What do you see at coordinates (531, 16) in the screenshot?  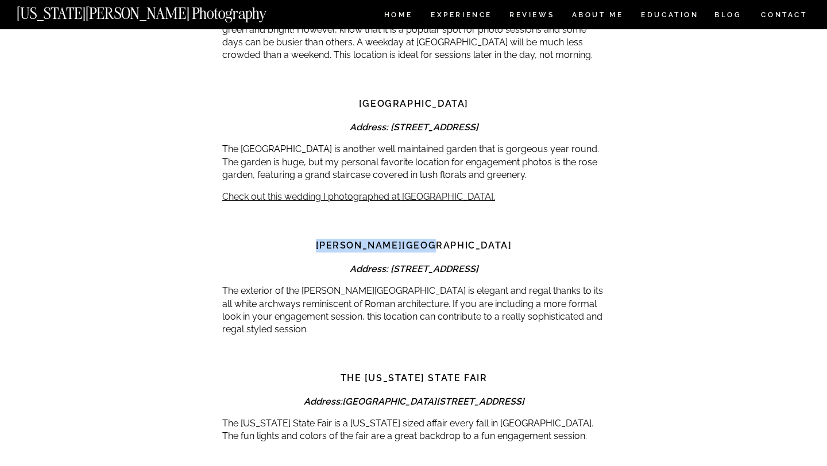 I see `a: REVIEWS` at bounding box center [531, 16].